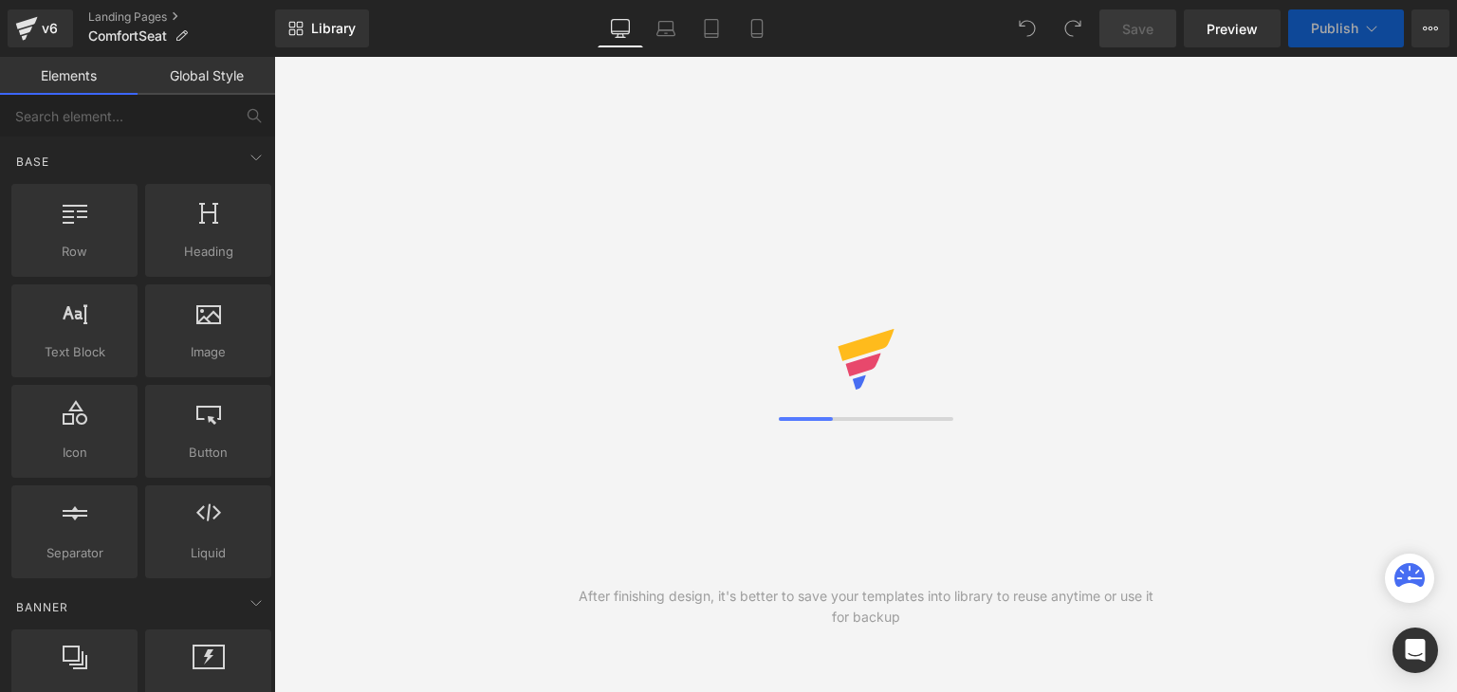  What do you see at coordinates (1137, 28) in the screenshot?
I see `span: Save` at bounding box center [1137, 28].